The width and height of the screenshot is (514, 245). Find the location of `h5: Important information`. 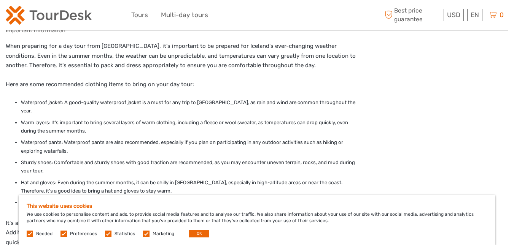

h5: Important information is located at coordinates (182, 30).